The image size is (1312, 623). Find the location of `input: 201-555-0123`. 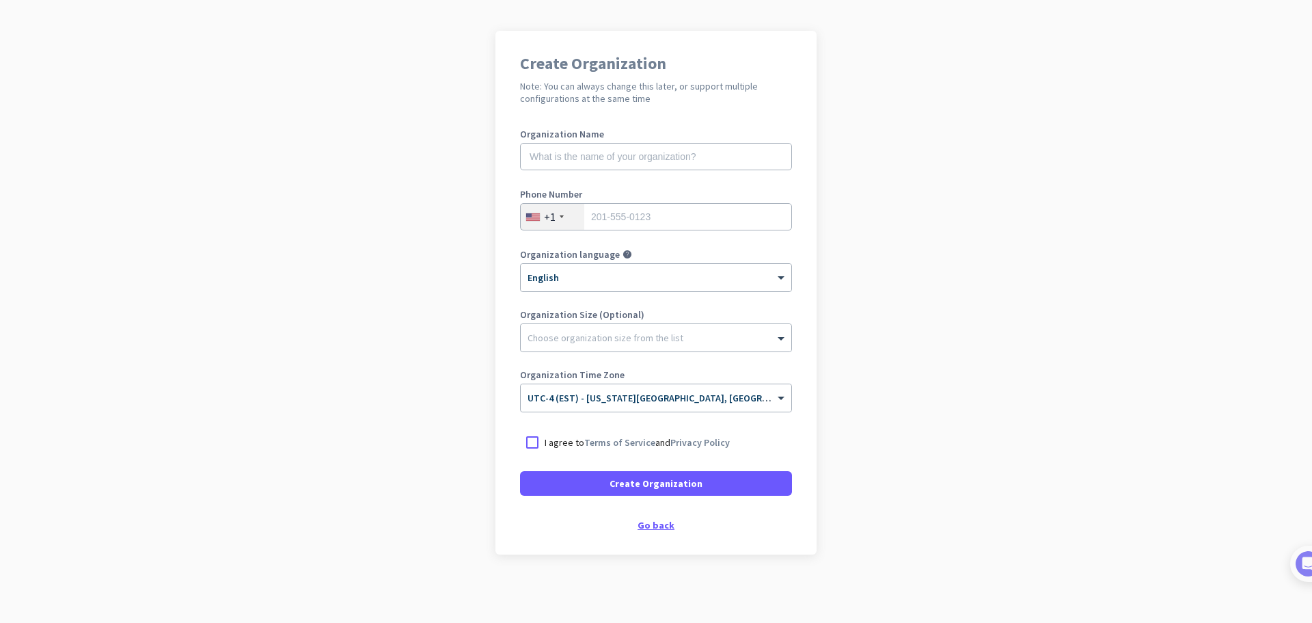

input: 201-555-0123 is located at coordinates (656, 217).